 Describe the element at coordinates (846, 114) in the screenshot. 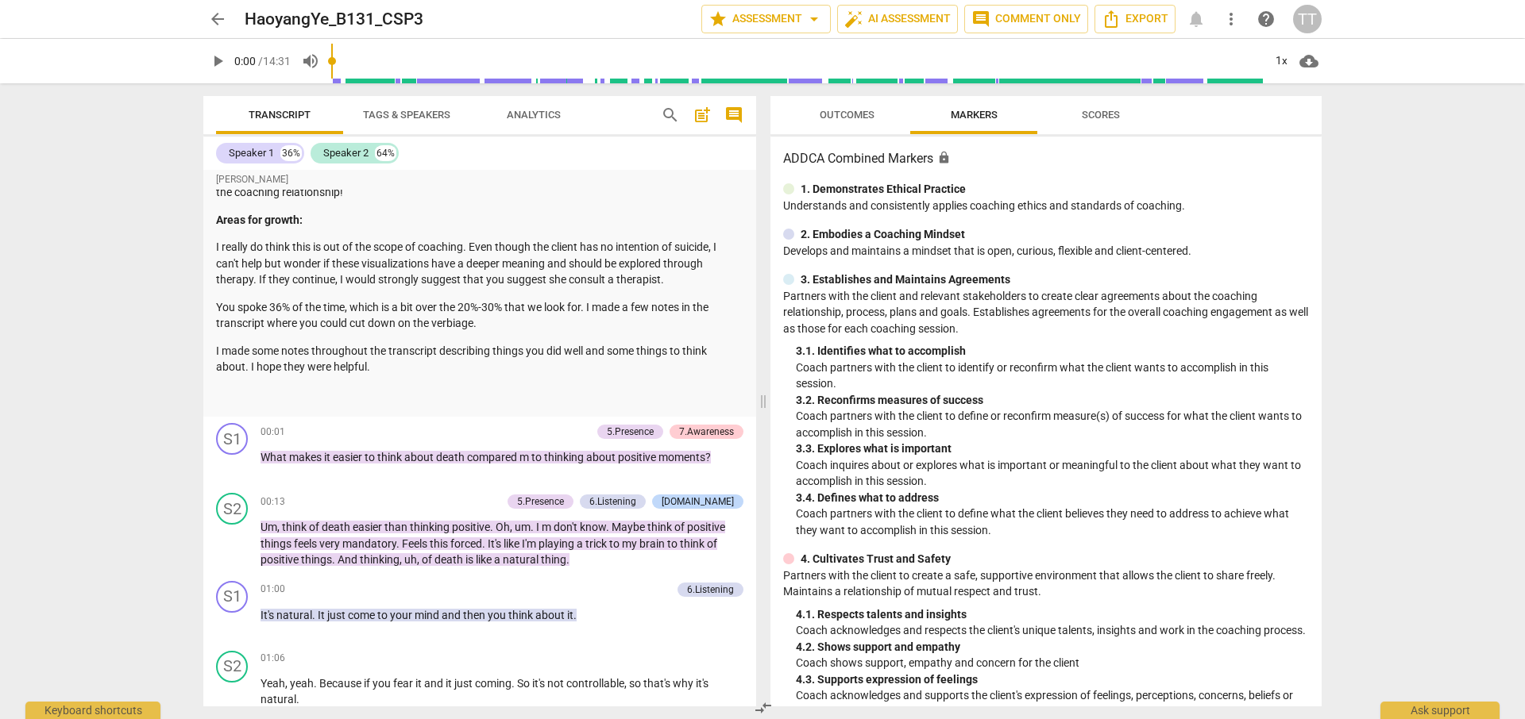

I see `span: Outcomes` at that location.